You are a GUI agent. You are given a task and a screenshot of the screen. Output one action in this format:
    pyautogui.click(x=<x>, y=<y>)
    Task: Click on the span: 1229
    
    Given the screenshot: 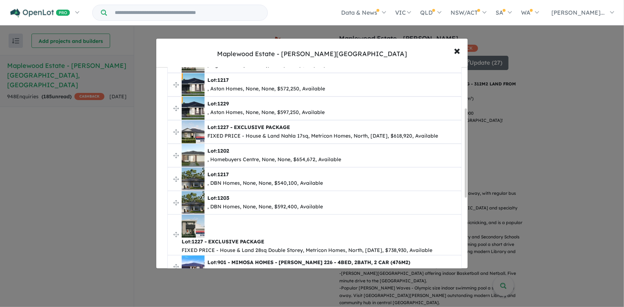 What is the action you would take?
    pyautogui.click(x=223, y=104)
    